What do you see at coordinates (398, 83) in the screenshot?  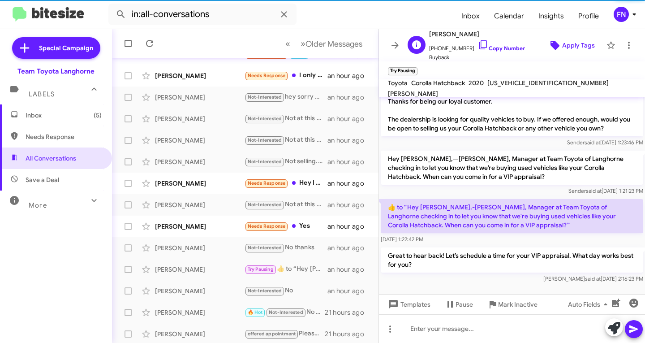 I see `span: Toyota` at bounding box center [398, 83].